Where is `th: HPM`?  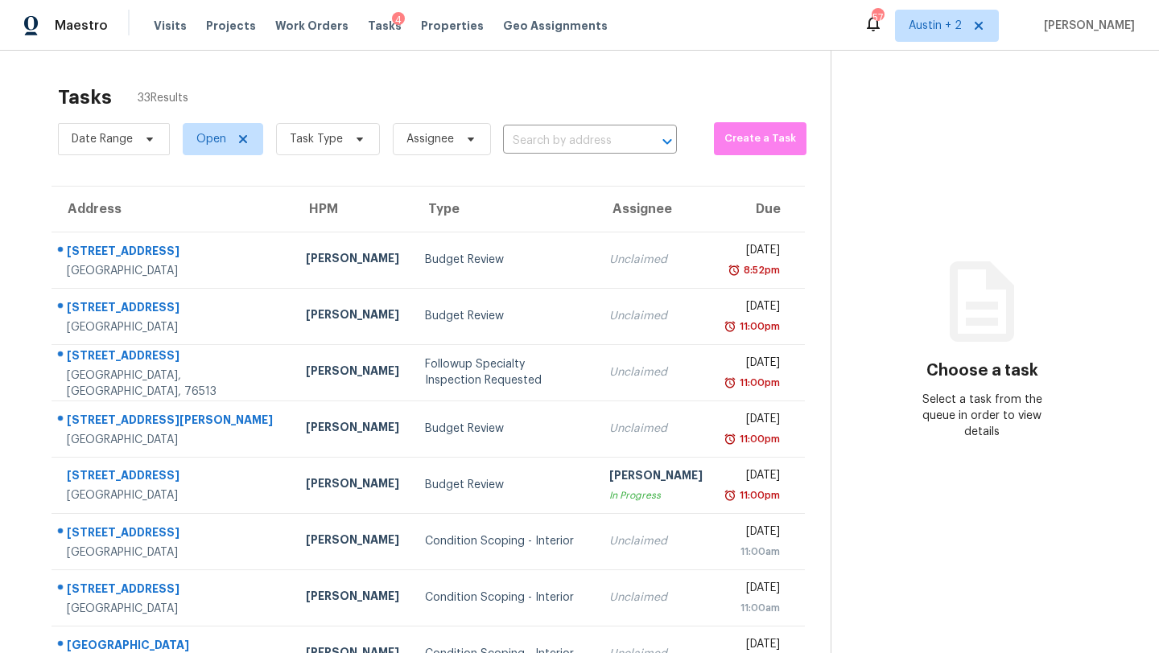 th: HPM is located at coordinates (352, 209).